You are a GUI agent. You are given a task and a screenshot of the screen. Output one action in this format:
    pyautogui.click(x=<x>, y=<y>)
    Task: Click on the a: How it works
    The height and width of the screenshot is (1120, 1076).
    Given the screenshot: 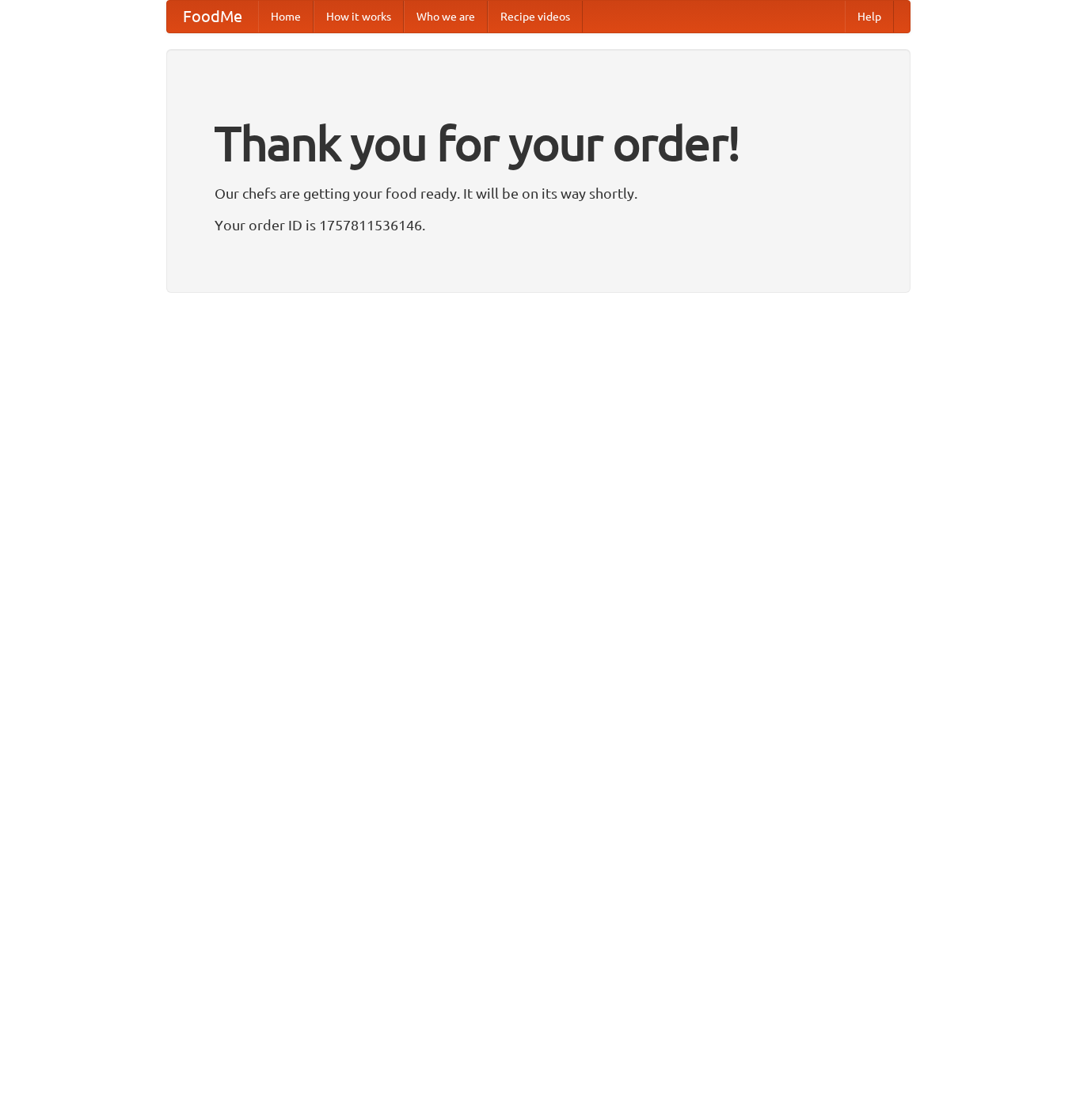 What is the action you would take?
    pyautogui.click(x=358, y=17)
    